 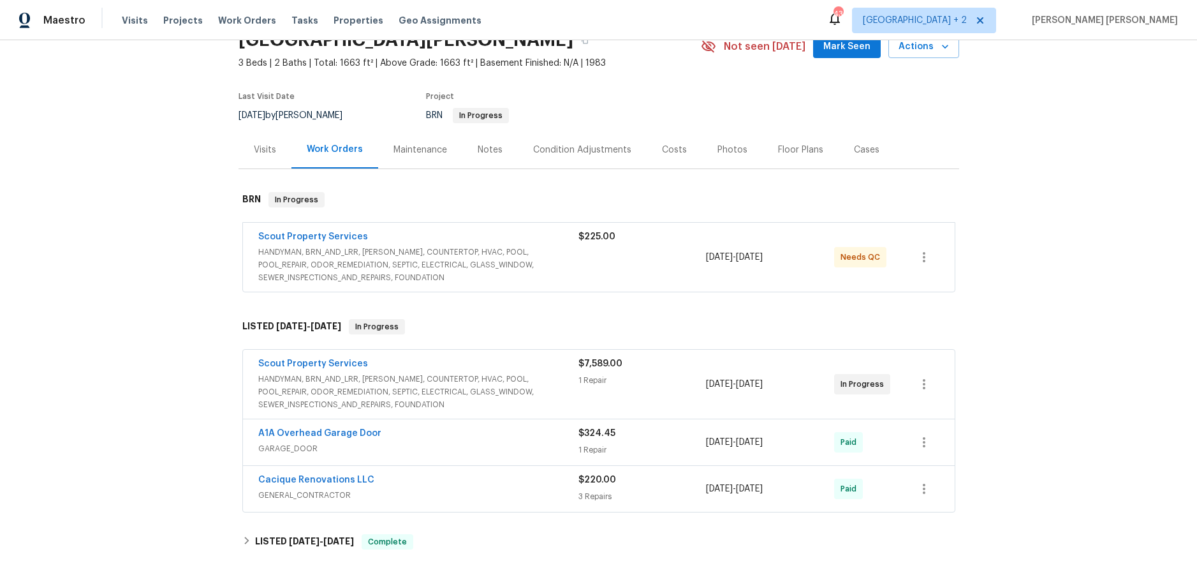 I want to click on button: Copy Address, so click(x=585, y=40).